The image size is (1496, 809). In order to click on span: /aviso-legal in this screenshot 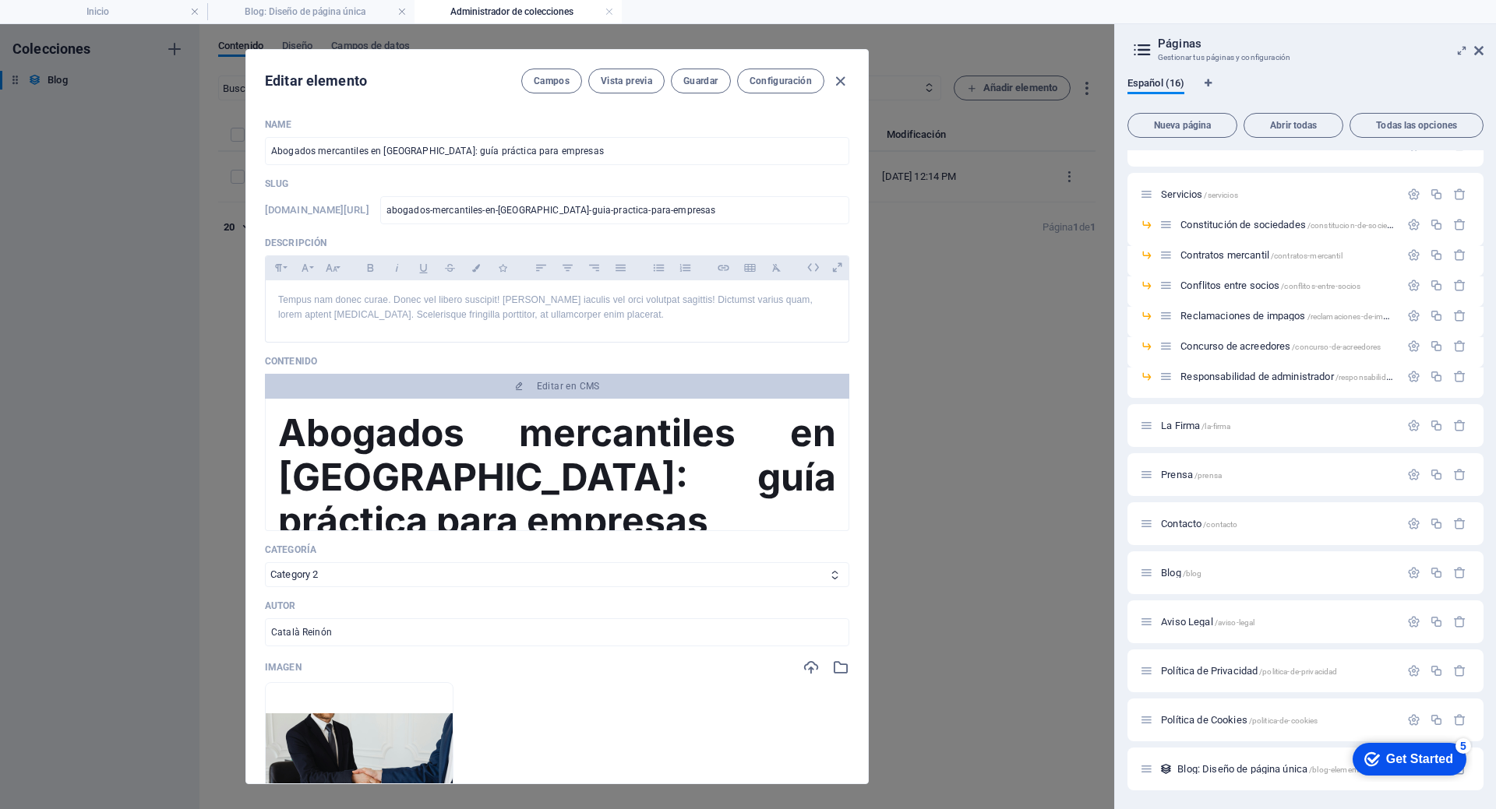, I will do `click(1235, 622)`.